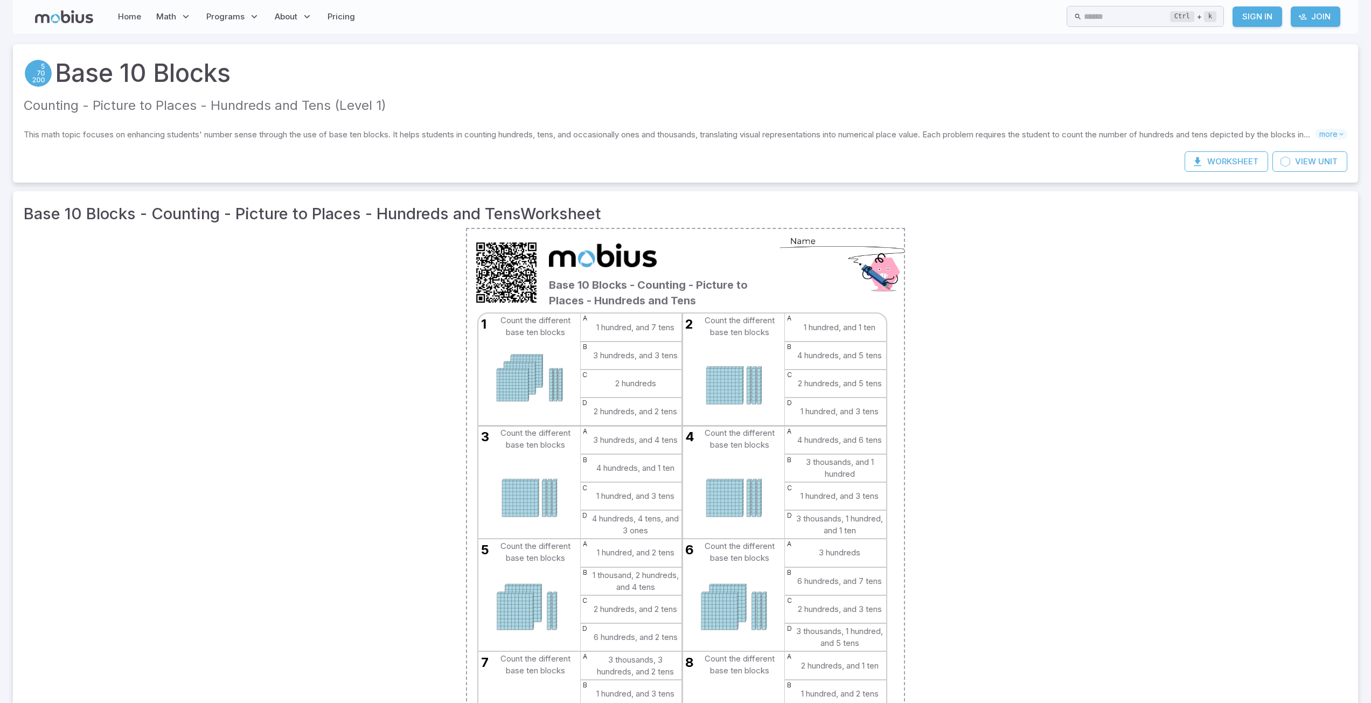 This screenshot has width=1371, height=703. I want to click on a: Join, so click(1316, 17).